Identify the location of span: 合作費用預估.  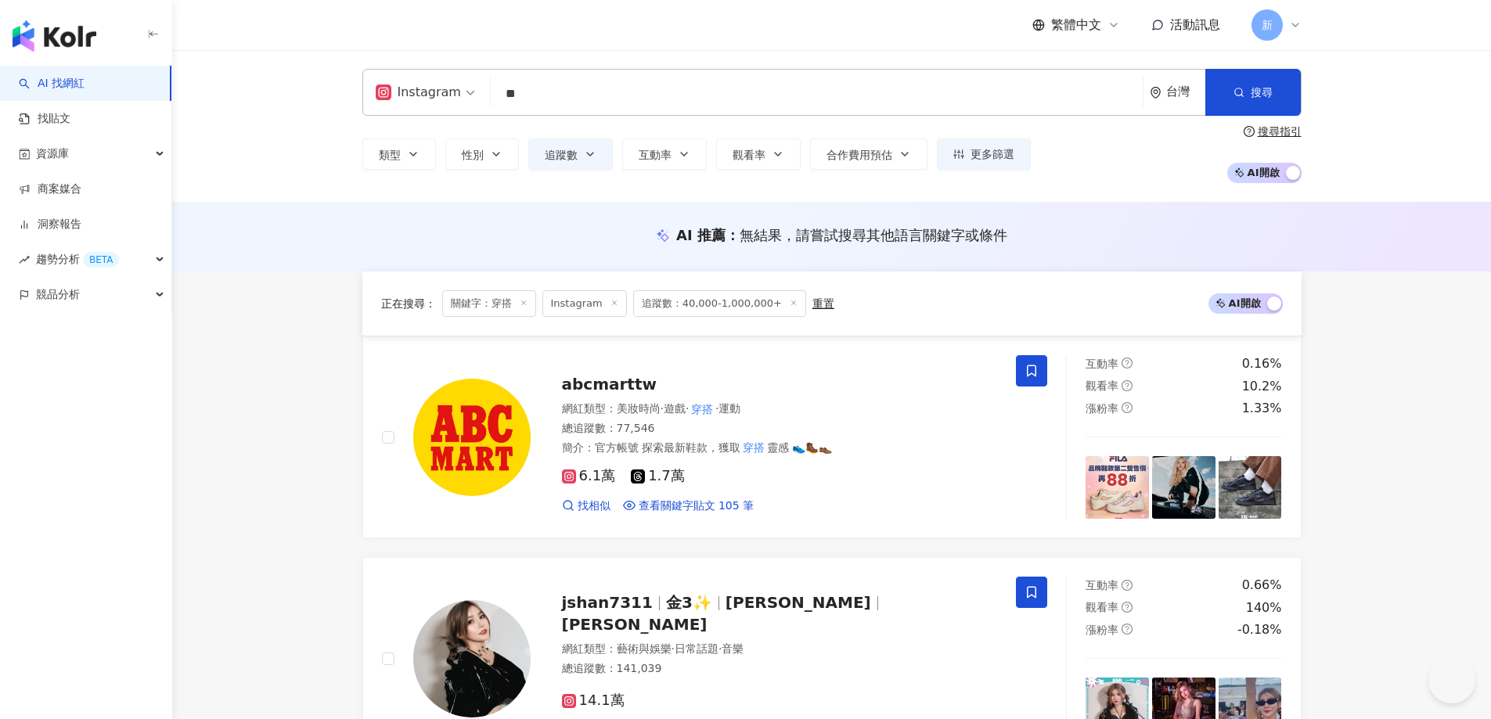
(859, 155).